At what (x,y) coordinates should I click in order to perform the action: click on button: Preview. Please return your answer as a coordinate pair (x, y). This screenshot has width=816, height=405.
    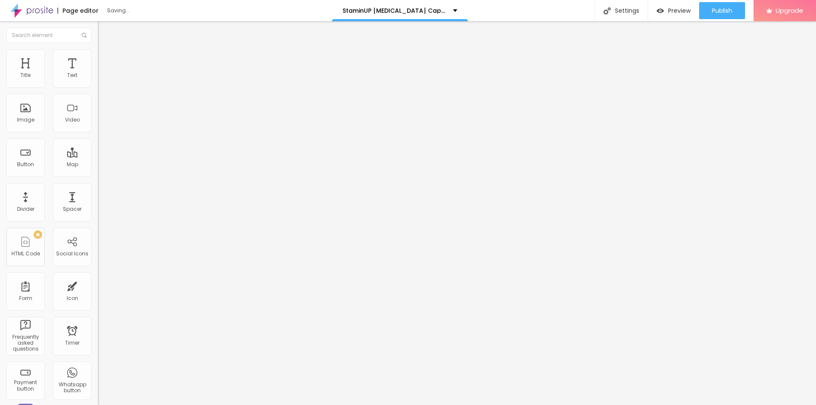
    Looking at the image, I should click on (674, 11).